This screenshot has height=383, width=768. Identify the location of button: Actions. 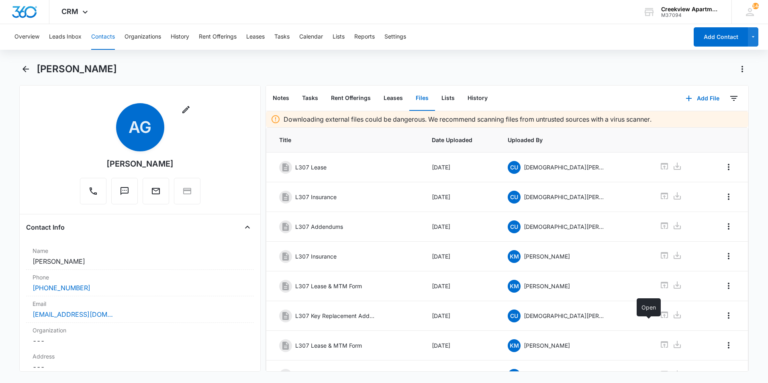
(742, 69).